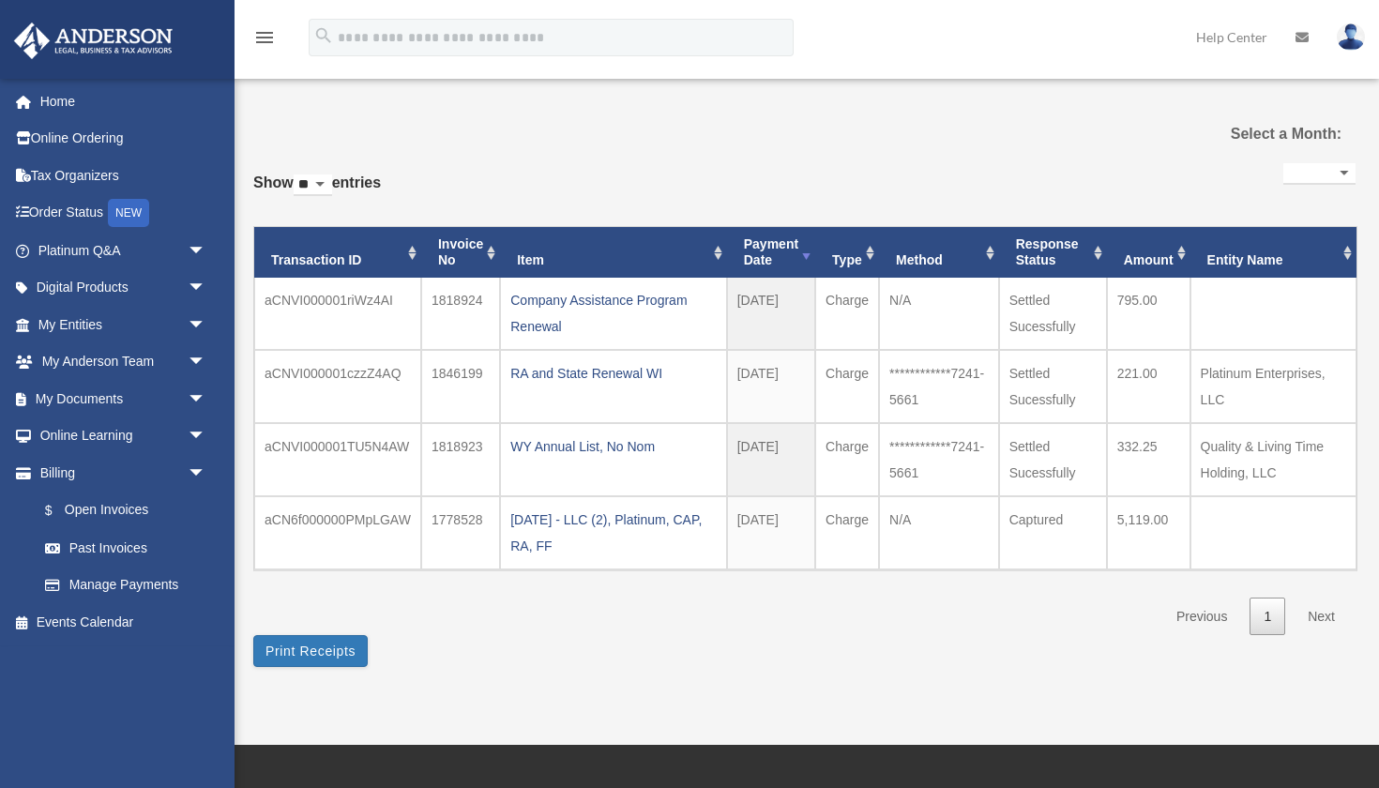  Describe the element at coordinates (312, 185) in the screenshot. I see `select: Showentries` at that location.